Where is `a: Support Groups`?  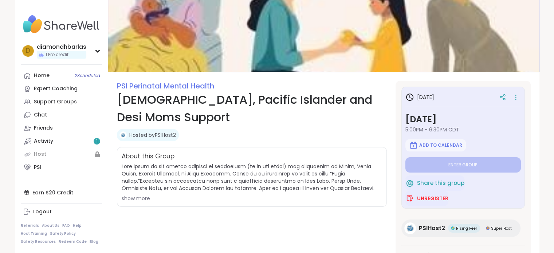
a: Support Groups is located at coordinates (61, 102).